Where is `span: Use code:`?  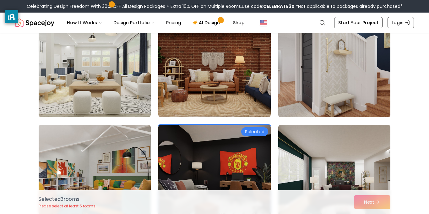
span: Use code: is located at coordinates (268, 6).